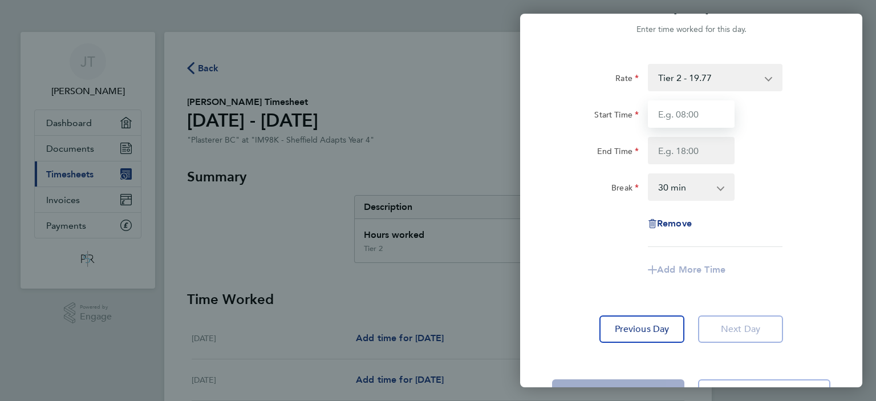 This screenshot has width=876, height=401. Describe the element at coordinates (642, 329) in the screenshot. I see `span: Previous Day` at that location.